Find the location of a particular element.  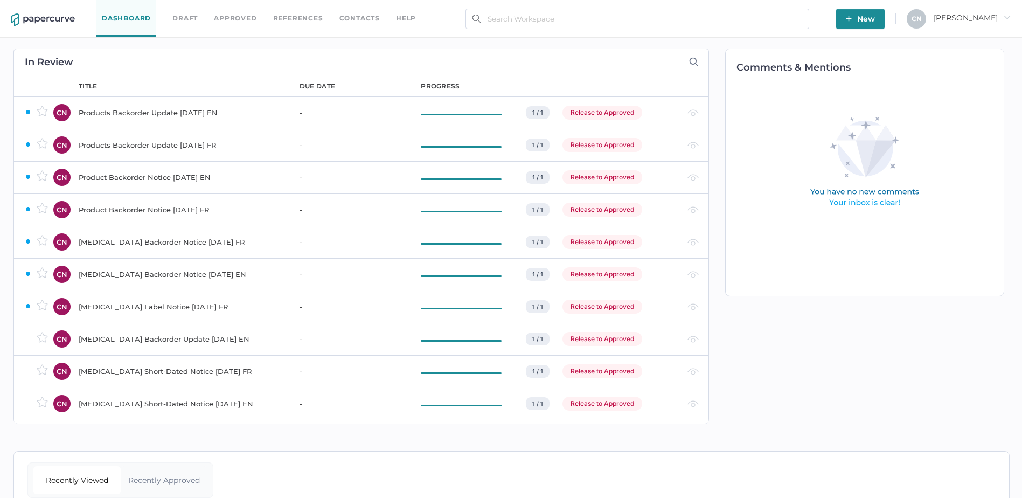

a: References is located at coordinates (298, 18).